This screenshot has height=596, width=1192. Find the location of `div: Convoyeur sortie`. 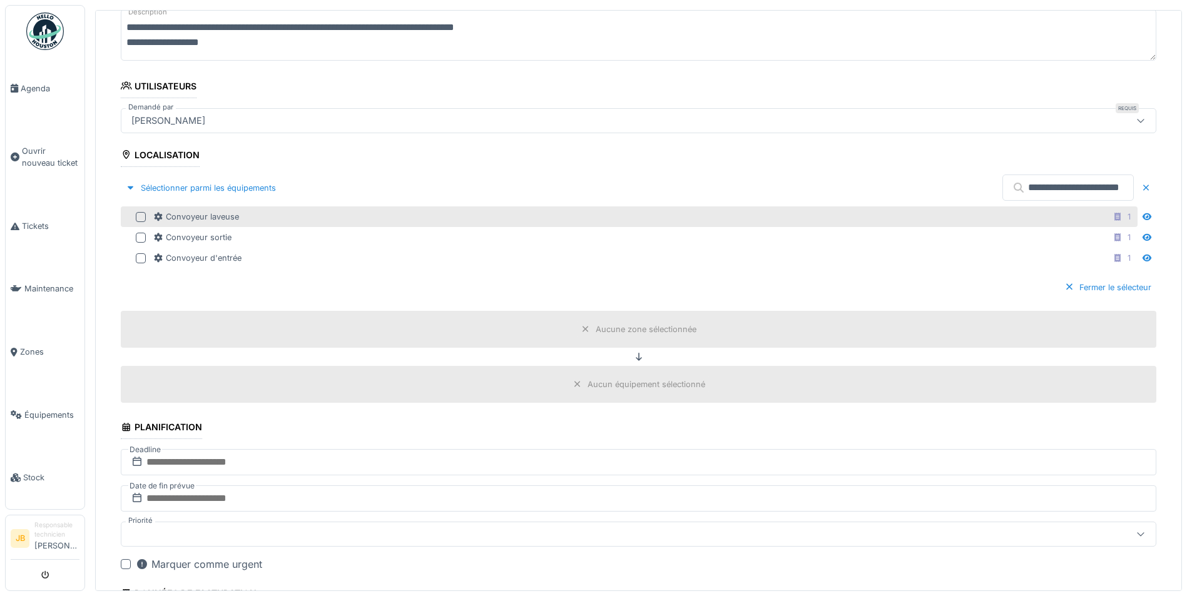

div: Convoyeur sortie is located at coordinates (192, 237).